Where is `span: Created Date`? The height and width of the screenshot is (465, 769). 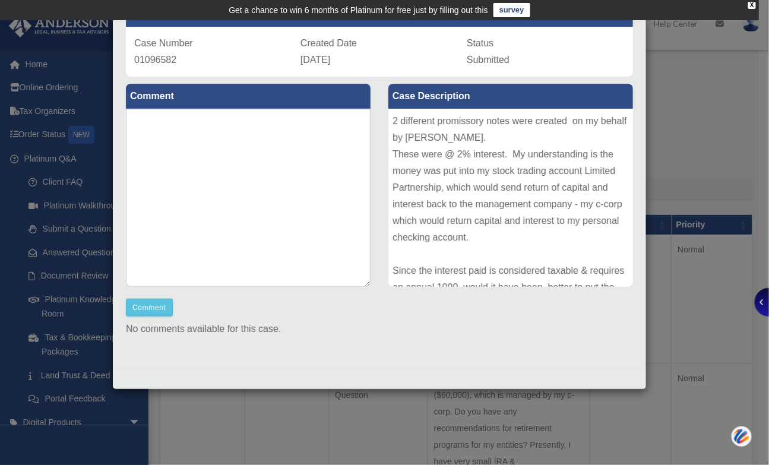 span: Created Date is located at coordinates (329, 43).